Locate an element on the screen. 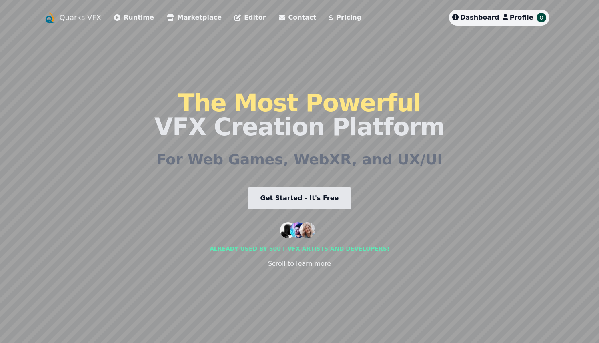 This screenshot has width=599, height=343. a: Pricing is located at coordinates (345, 18).